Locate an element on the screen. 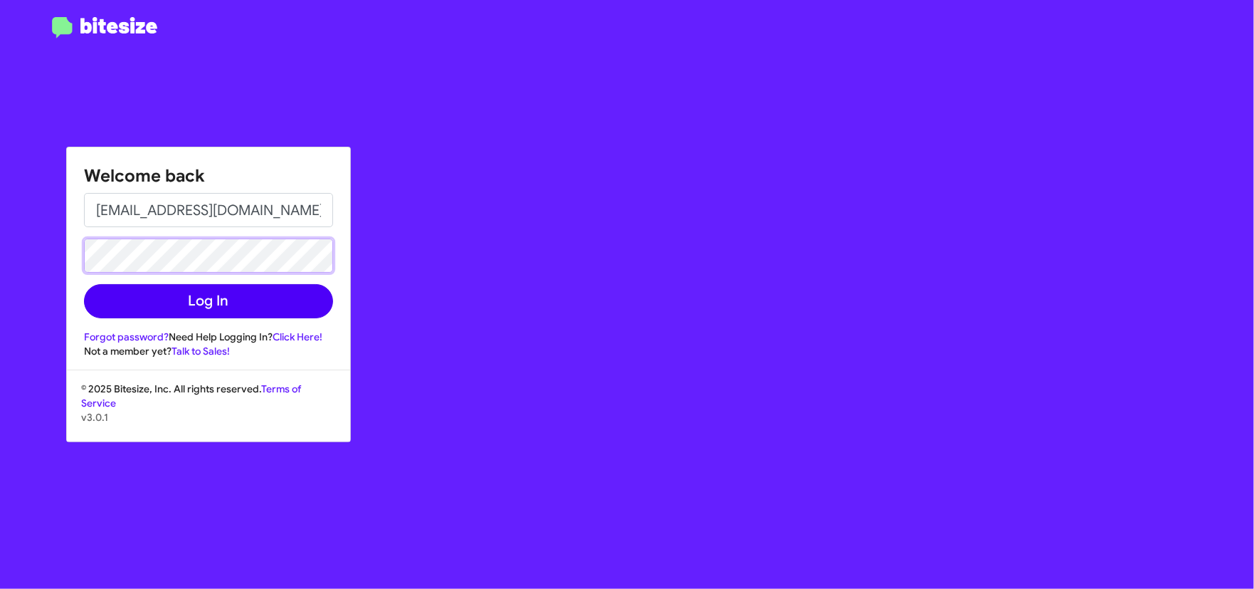 The width and height of the screenshot is (1254, 589). a: Click Here! is located at coordinates (298, 337).